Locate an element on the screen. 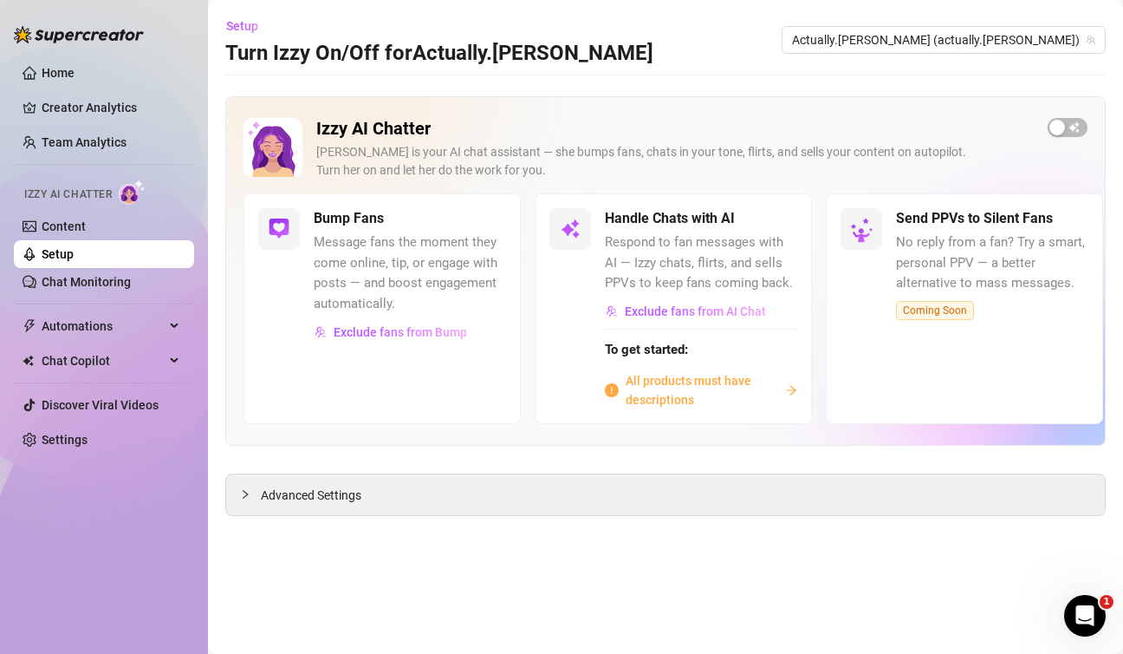 The image size is (1123, 654). span: No reply from a fan? Try a smart, personal PPV — a better alternative to mass messages. is located at coordinates (993, 263).